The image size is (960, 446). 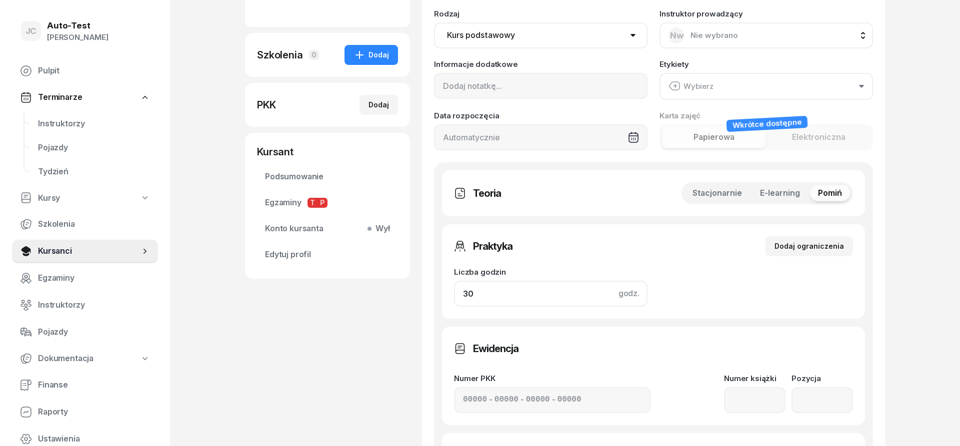 I want to click on a: Podsumowanie, so click(x=327, y=177).